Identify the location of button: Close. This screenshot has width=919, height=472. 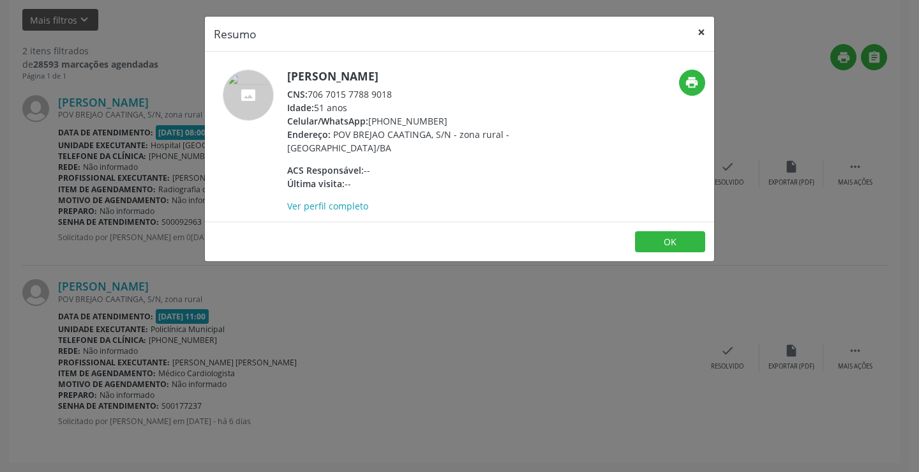
(701, 32).